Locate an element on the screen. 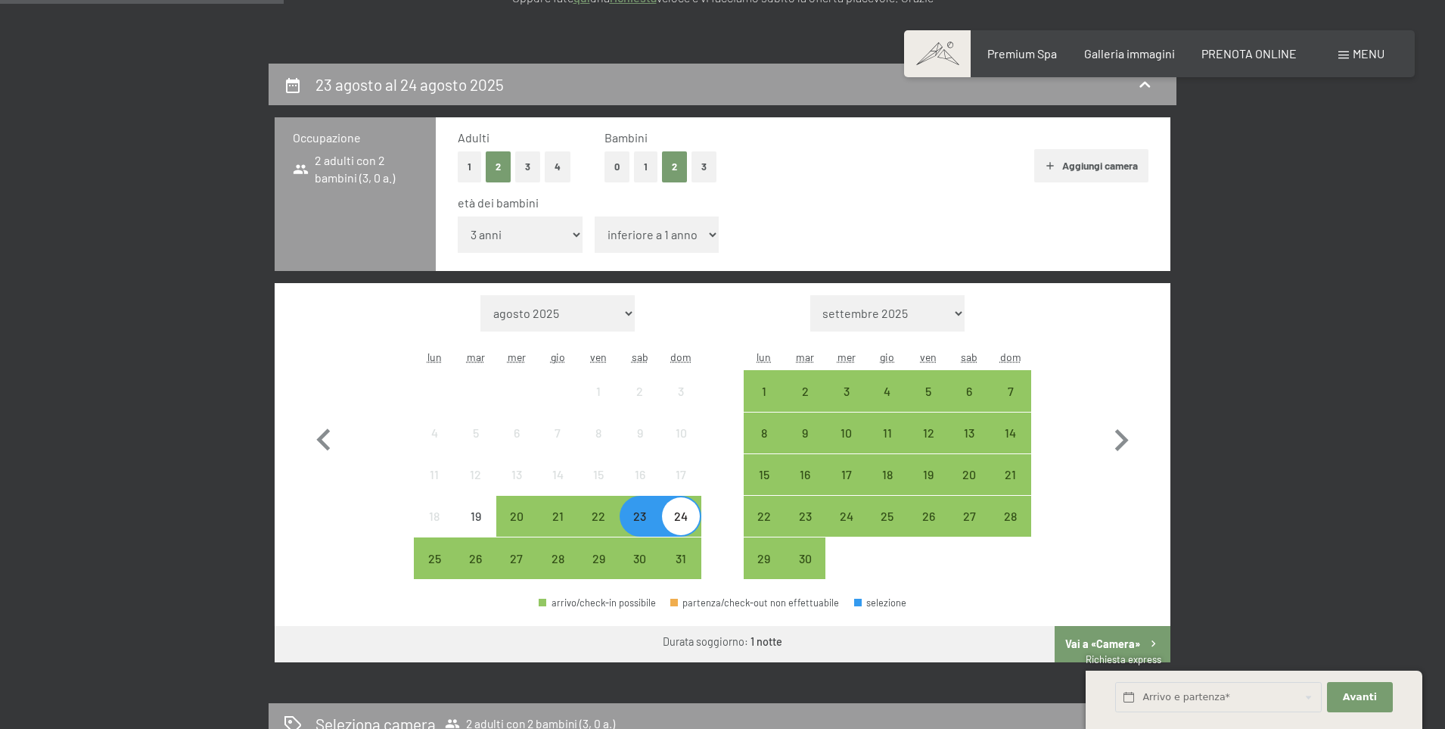 The height and width of the screenshot is (729, 1445). div: 27 is located at coordinates (517, 571).